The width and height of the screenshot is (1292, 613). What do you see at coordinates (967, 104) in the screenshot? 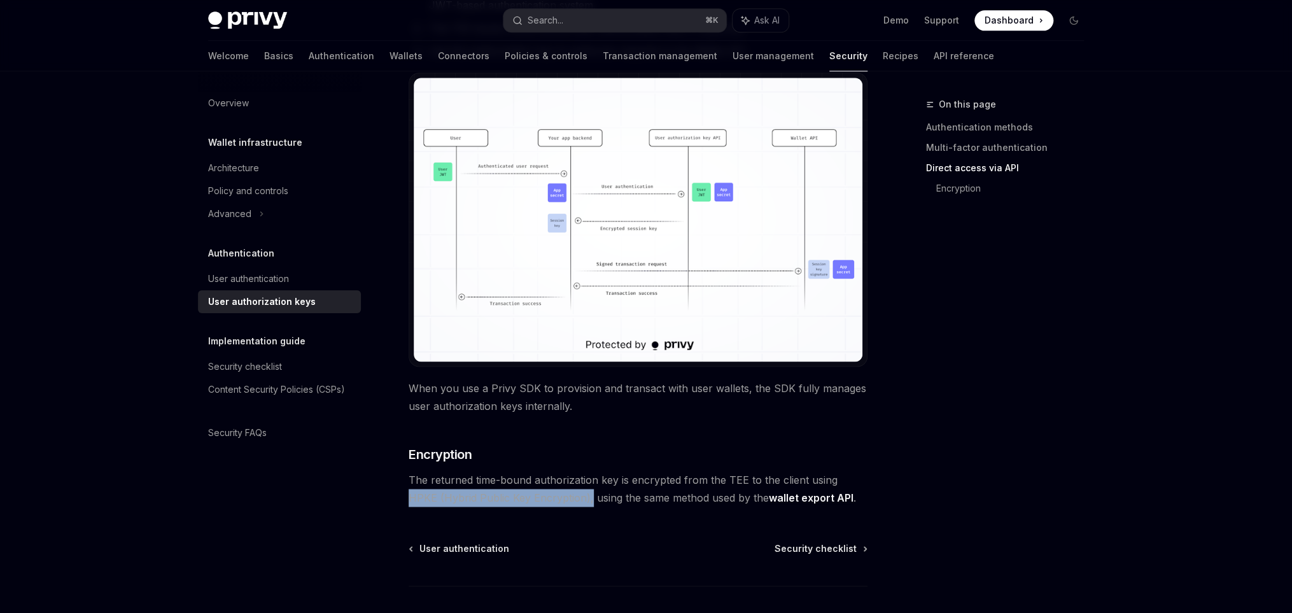
I see `span: On this page` at bounding box center [967, 104].